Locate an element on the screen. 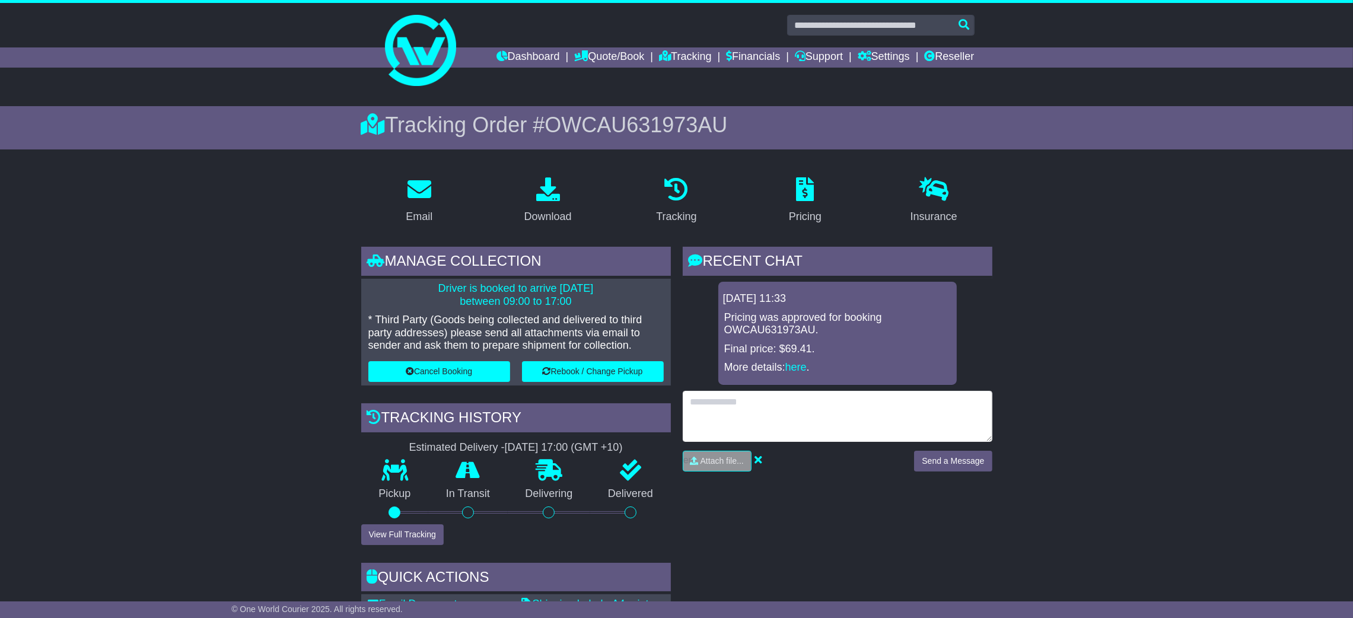  span: © One World Courier 2025. All rights reserved. is located at coordinates (317, 609).